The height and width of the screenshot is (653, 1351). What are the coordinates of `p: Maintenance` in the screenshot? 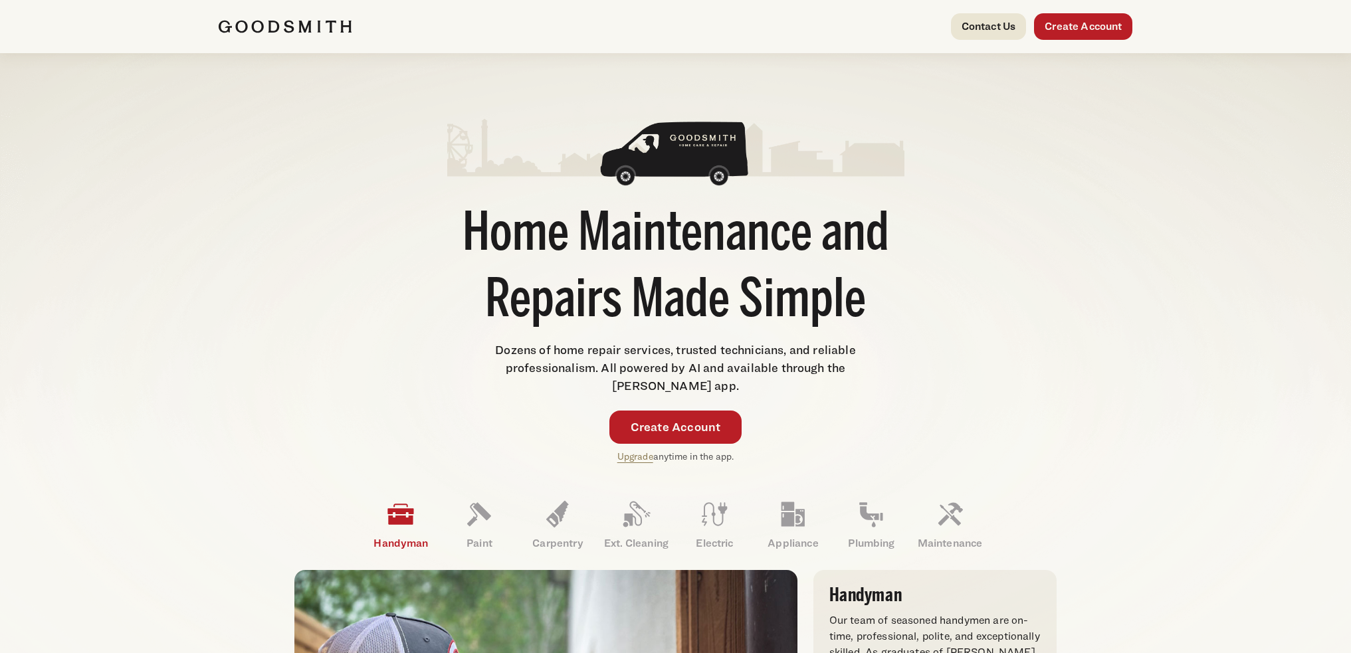 It's located at (949, 543).